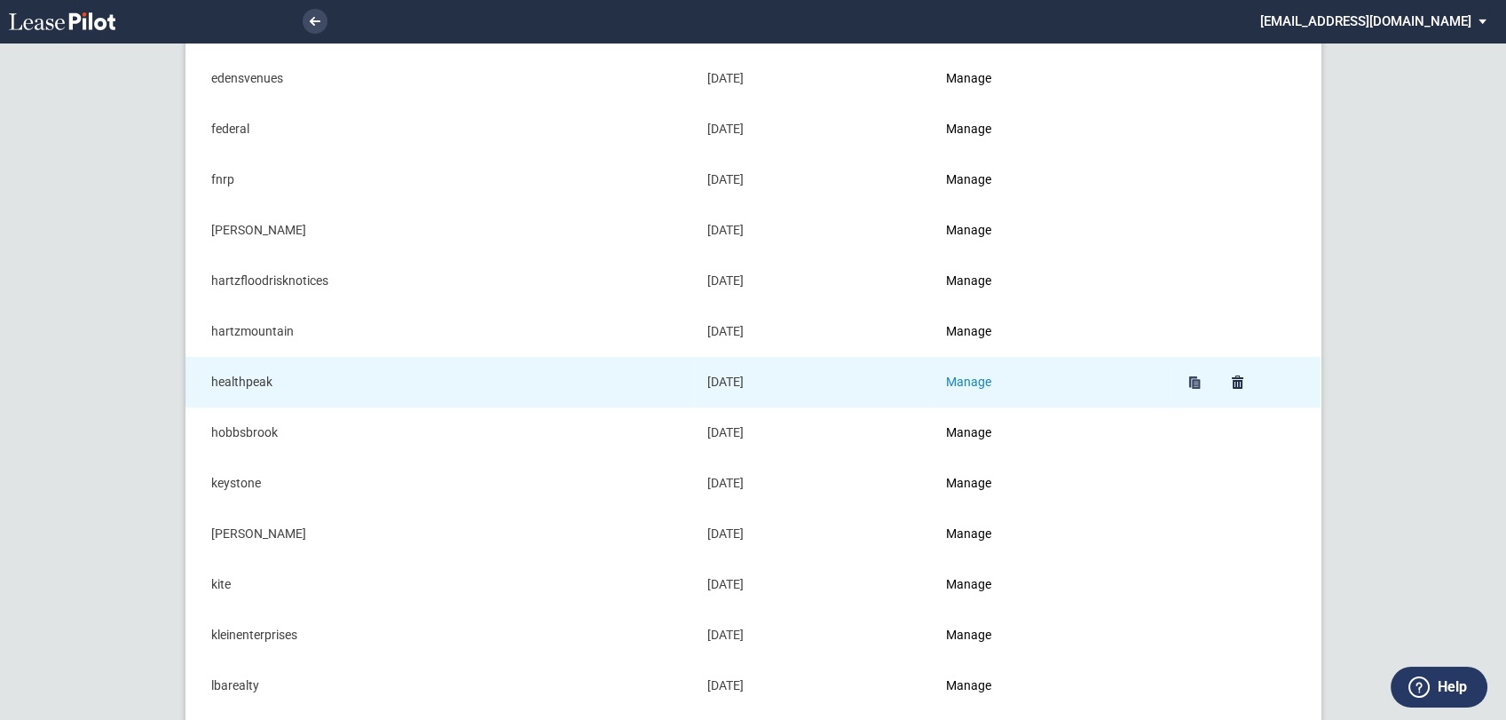 Image resolution: width=1506 pixels, height=720 pixels. What do you see at coordinates (440, 432) in the screenshot?
I see `td: hobbsbrook` at bounding box center [440, 432].